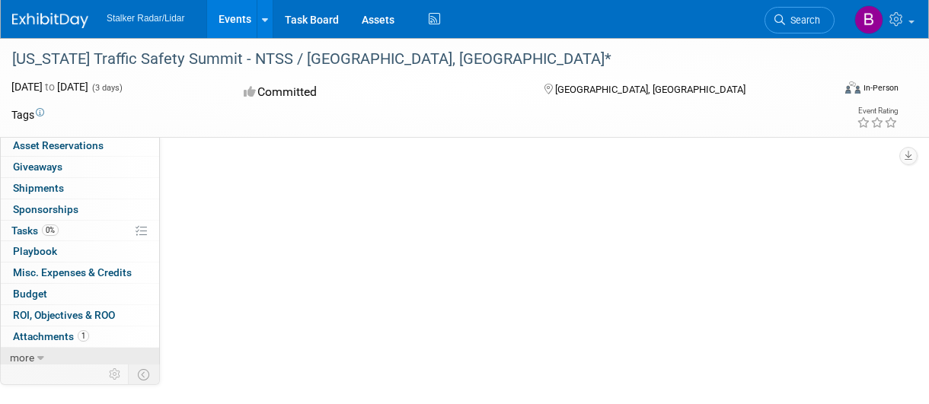  I want to click on a: Tasks0%, so click(80, 231).